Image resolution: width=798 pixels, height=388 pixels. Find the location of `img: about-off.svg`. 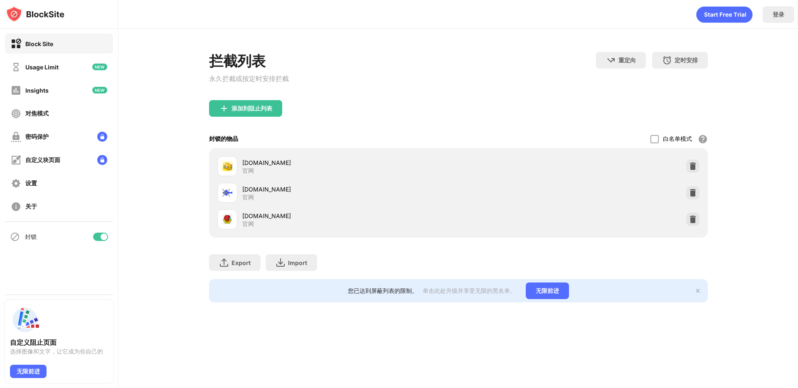

img: about-off.svg is located at coordinates (16, 206).